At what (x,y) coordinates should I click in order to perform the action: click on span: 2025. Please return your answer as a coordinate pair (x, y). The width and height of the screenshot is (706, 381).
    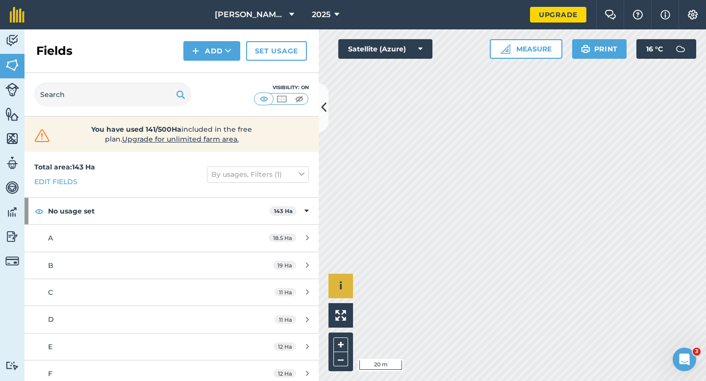
    Looking at the image, I should click on (321, 15).